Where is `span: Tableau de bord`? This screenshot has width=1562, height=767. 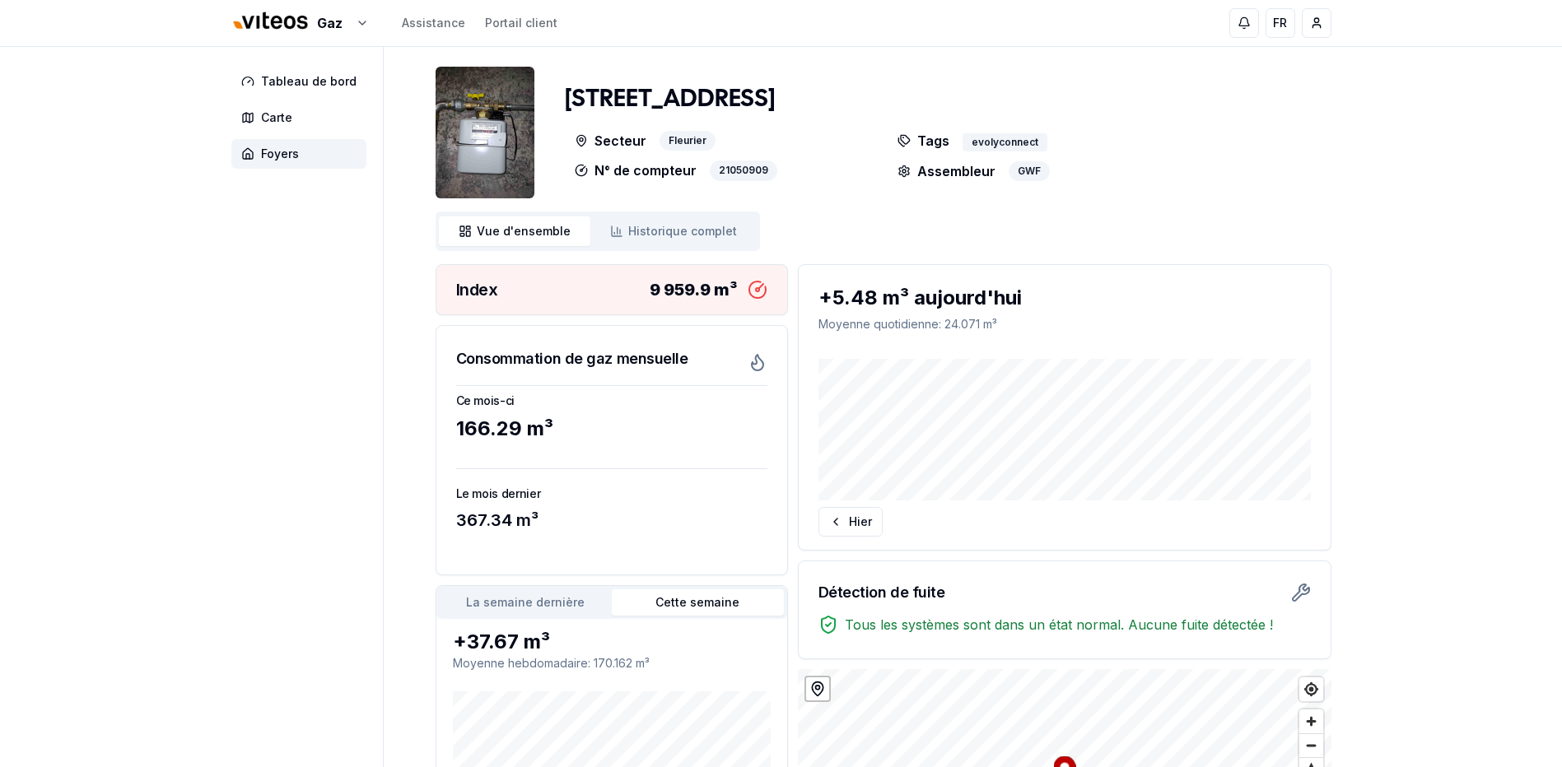
span: Tableau de bord is located at coordinates (309, 81).